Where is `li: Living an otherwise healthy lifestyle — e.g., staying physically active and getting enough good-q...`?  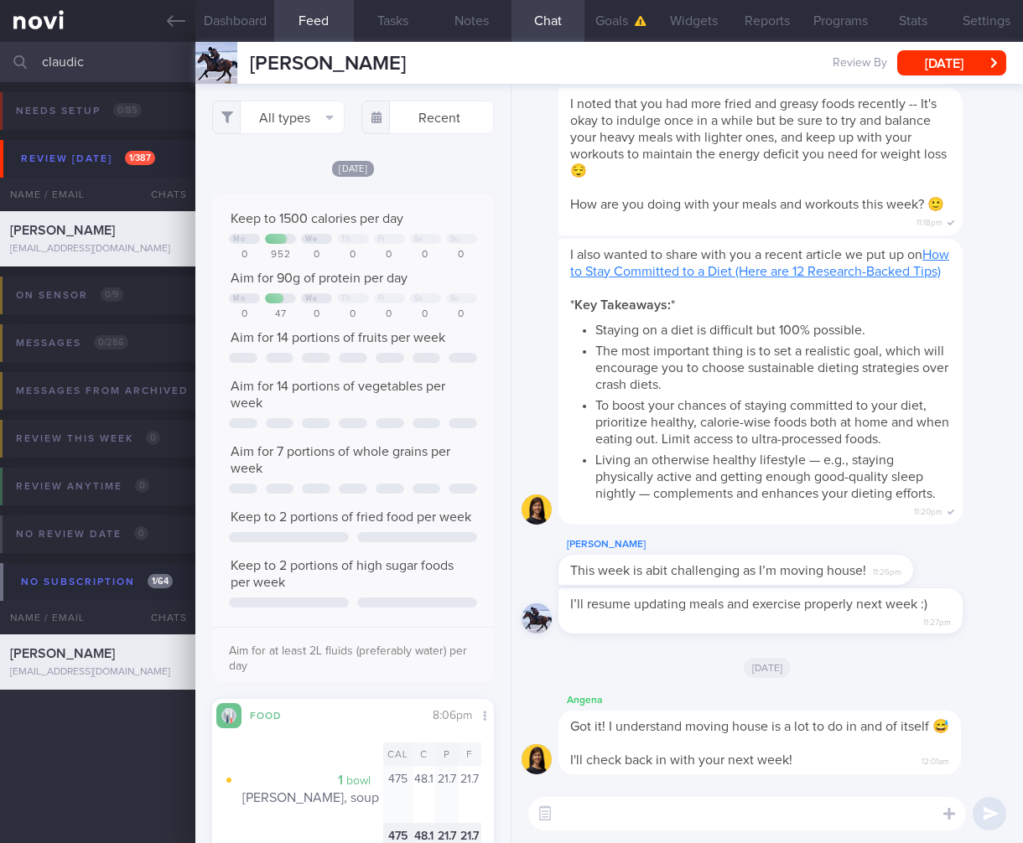
li: Living an otherwise healthy lifestyle — e.g., staying physically active and getting enough good-q... is located at coordinates (773, 474).